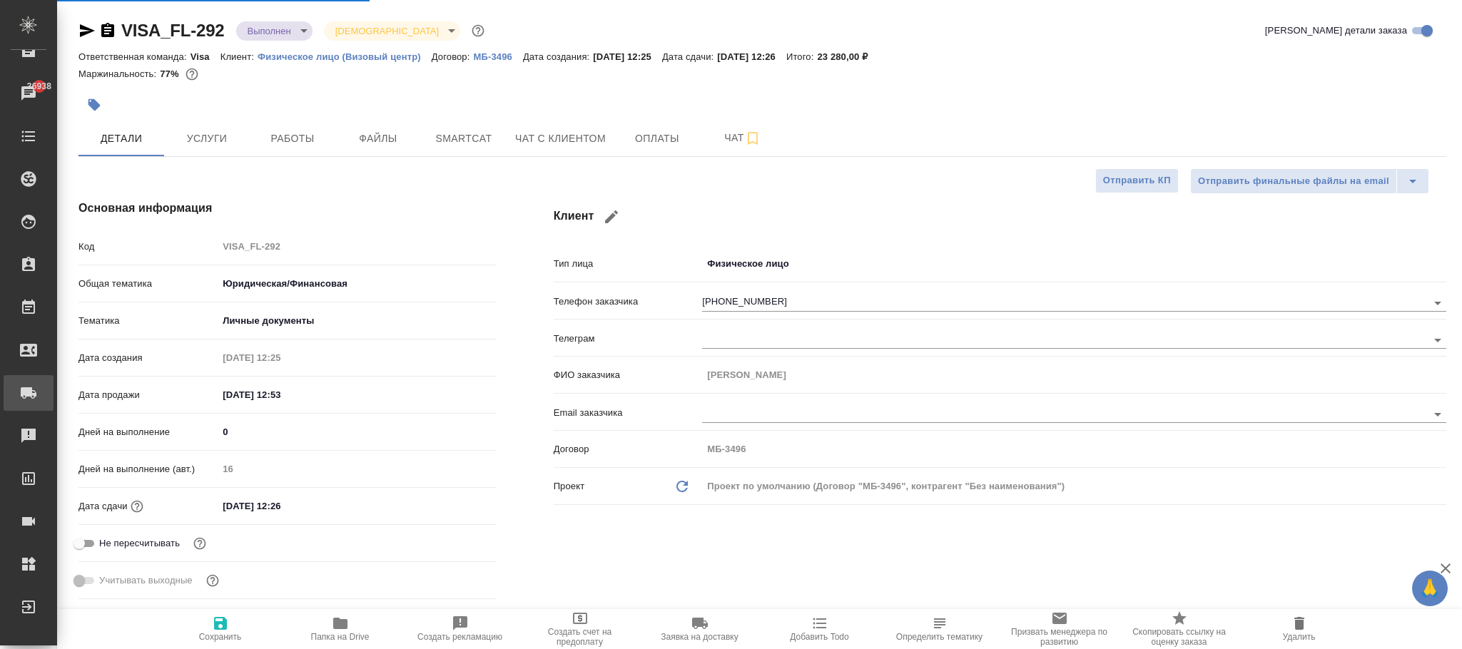 The image size is (1462, 649). What do you see at coordinates (200, 544) in the screenshot?
I see `button: Включи, если не хочешь, чтобы указанная дата сдачи изменилась после переставления заказа в 'Подтв...` at bounding box center [200, 544].